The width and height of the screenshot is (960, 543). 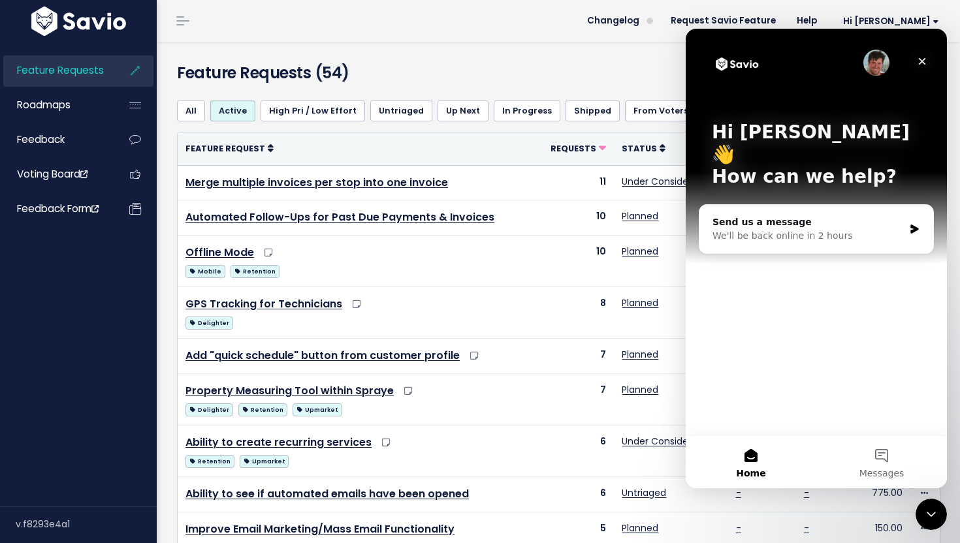 I want to click on button: Messages, so click(x=196, y=434).